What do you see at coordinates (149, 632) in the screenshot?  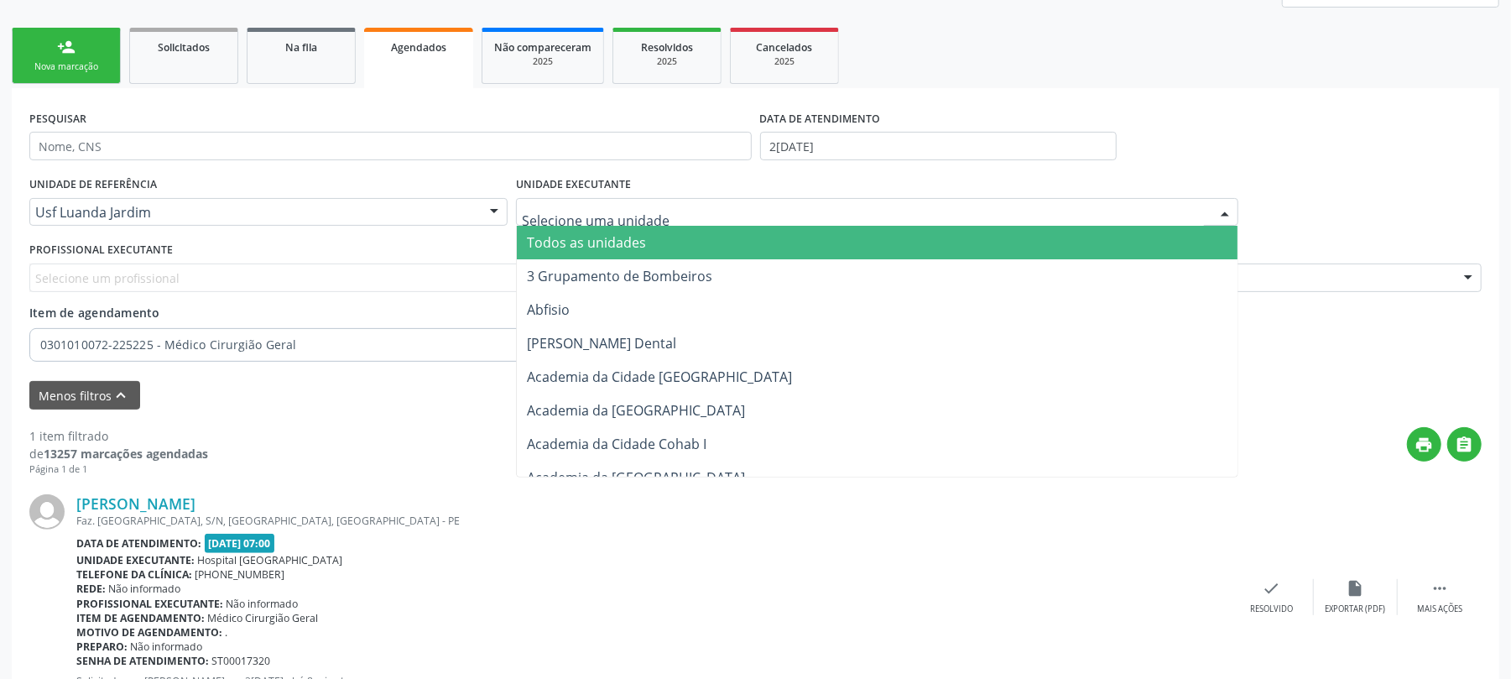 I see `b: Motivo de agendamento:` at bounding box center [149, 632].